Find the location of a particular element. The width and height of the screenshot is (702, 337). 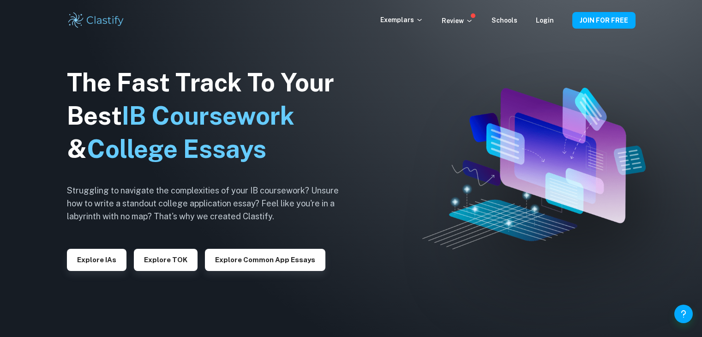

button: Explore Common App essays is located at coordinates (265, 260).